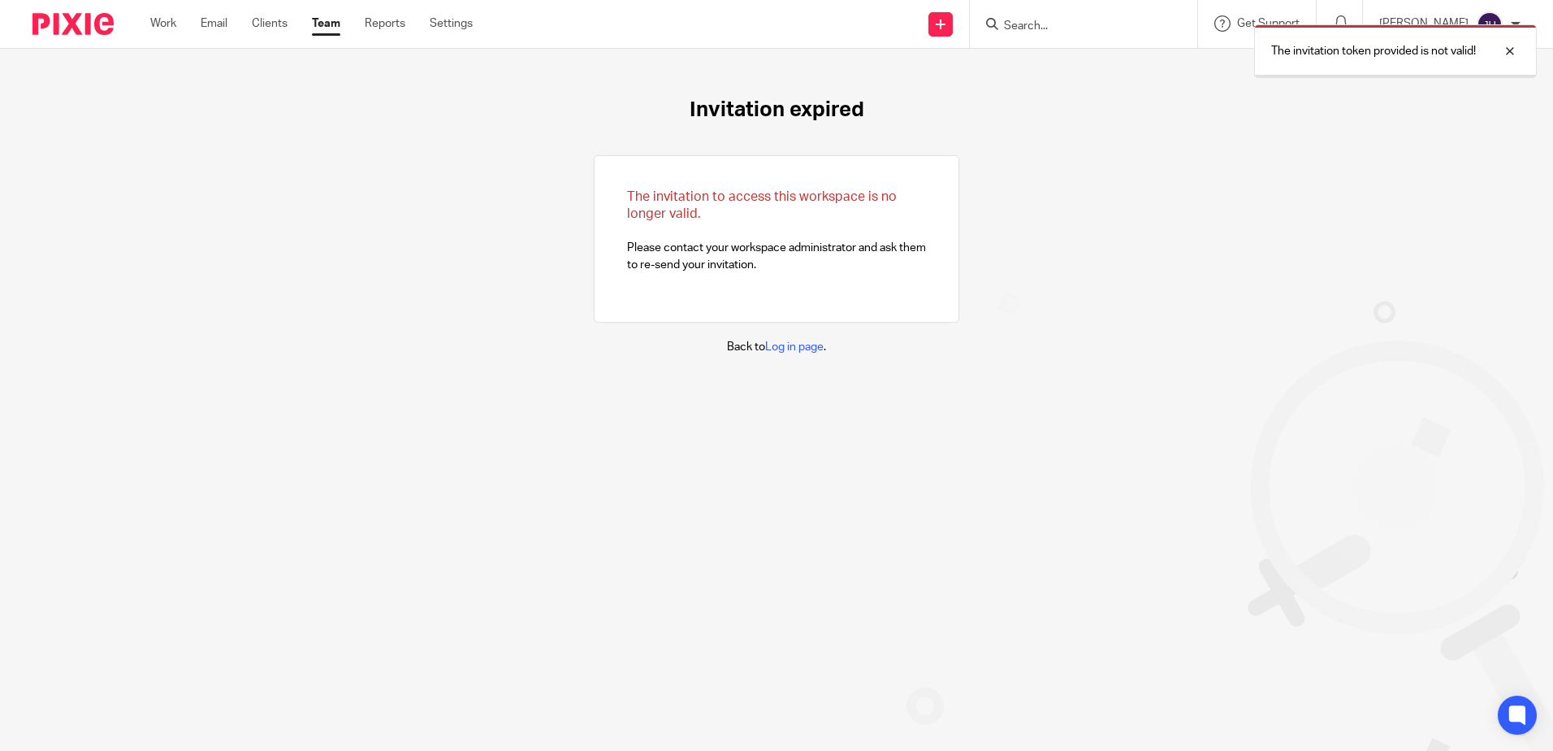  Describe the element at coordinates (270, 24) in the screenshot. I see `a: Clients` at that location.